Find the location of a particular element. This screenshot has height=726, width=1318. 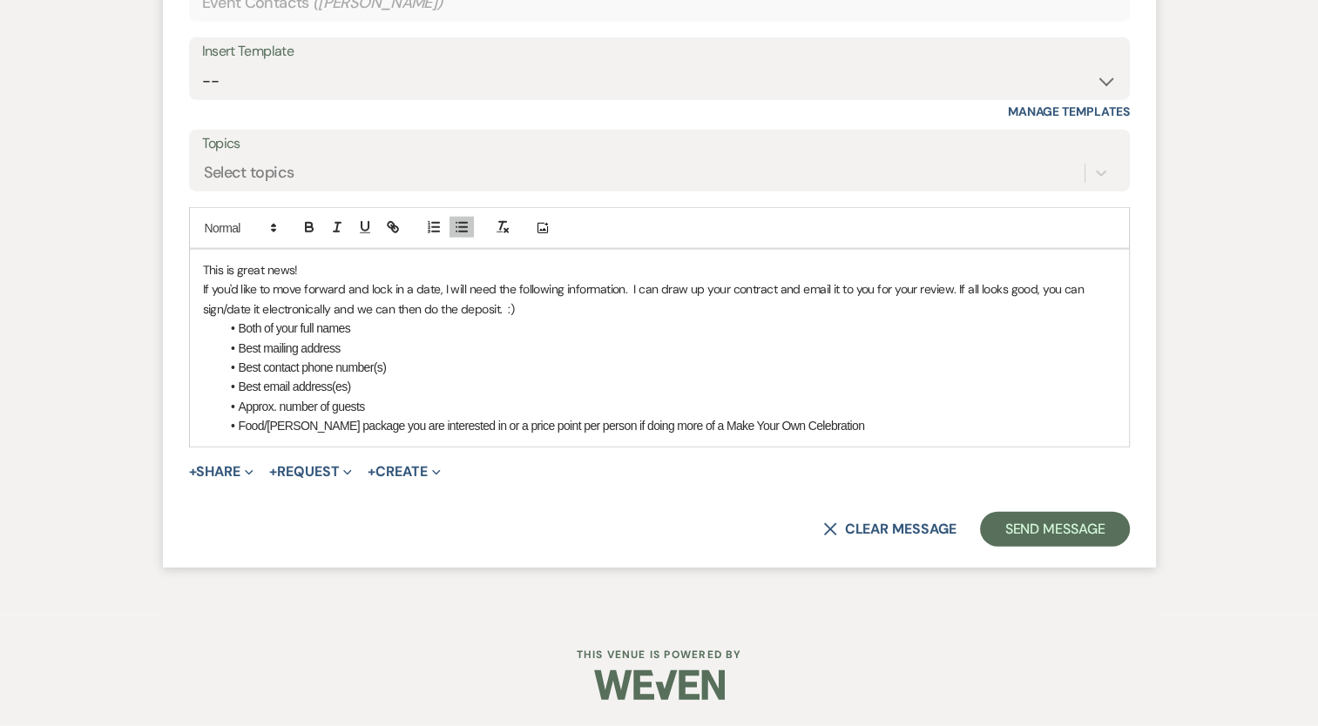

li: Both of your full names is located at coordinates (668, 328).